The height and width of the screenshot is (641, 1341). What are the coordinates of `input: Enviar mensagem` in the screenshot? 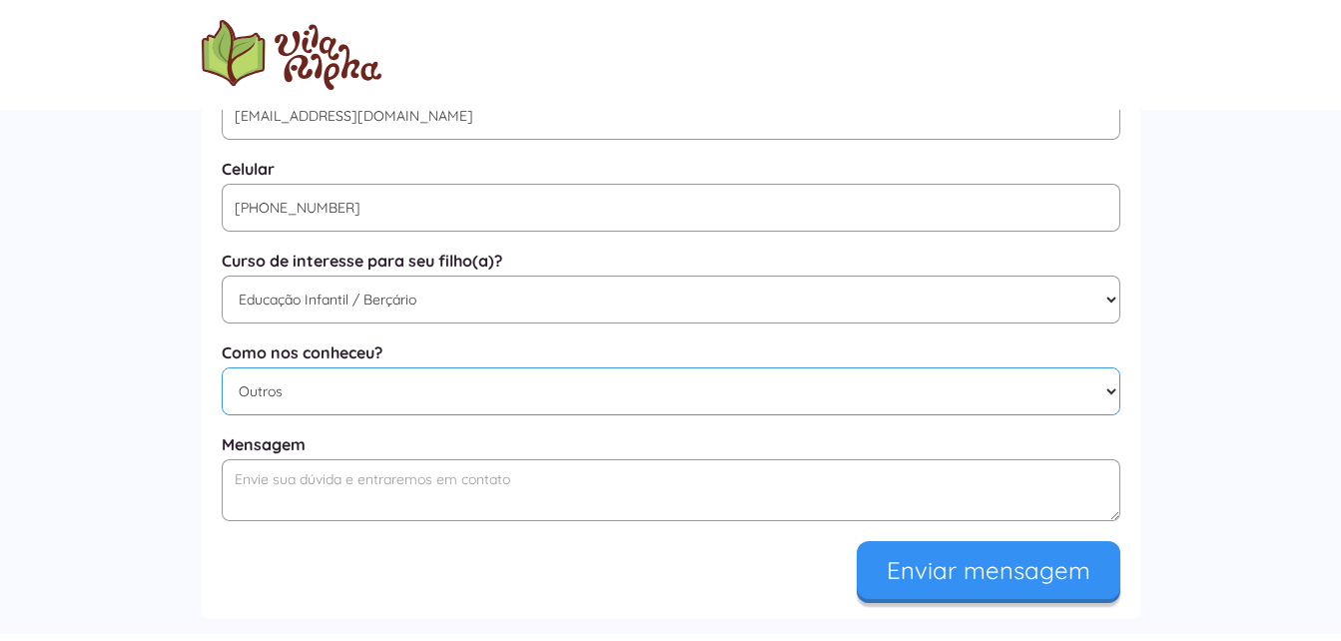 It's located at (988, 570).